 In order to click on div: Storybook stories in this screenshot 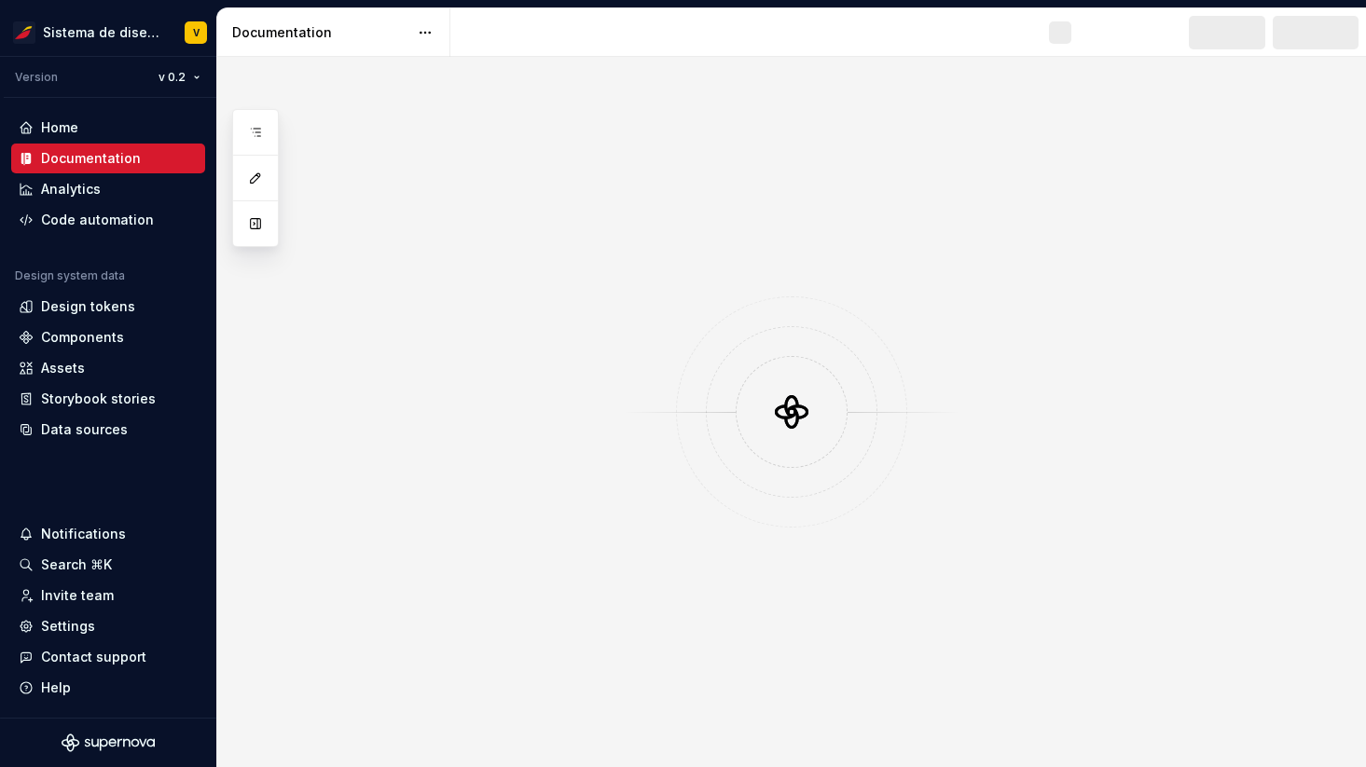, I will do `click(98, 399)`.